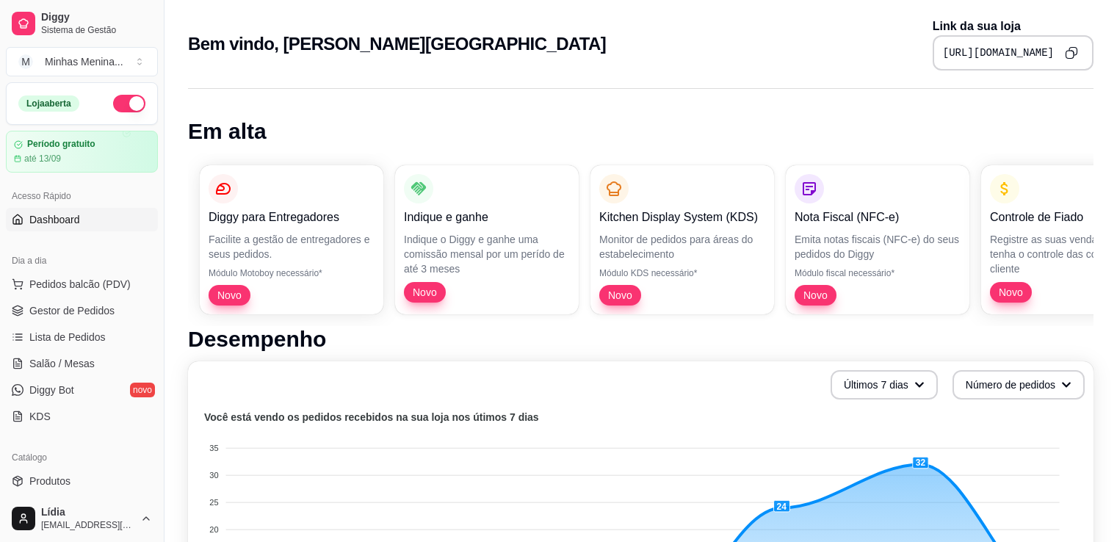 Image resolution: width=1117 pixels, height=542 pixels. What do you see at coordinates (640, 339) in the screenshot?
I see `h1: Desempenho` at bounding box center [640, 339].